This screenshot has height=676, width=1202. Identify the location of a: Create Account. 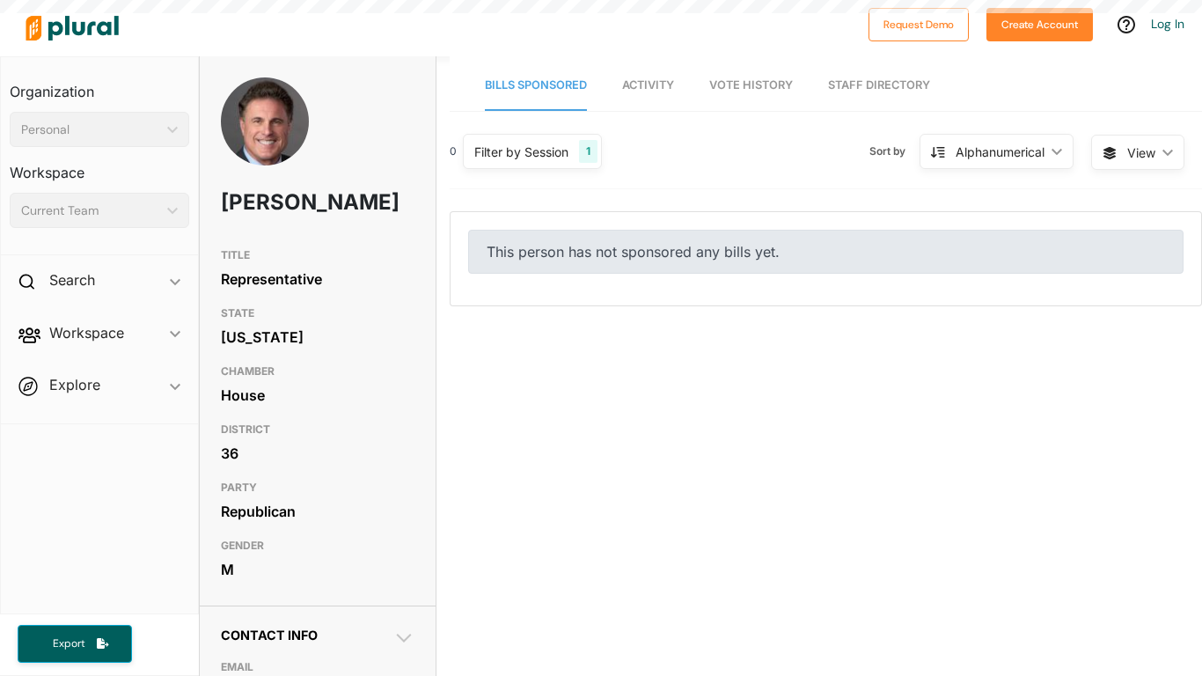
(1039, 23).